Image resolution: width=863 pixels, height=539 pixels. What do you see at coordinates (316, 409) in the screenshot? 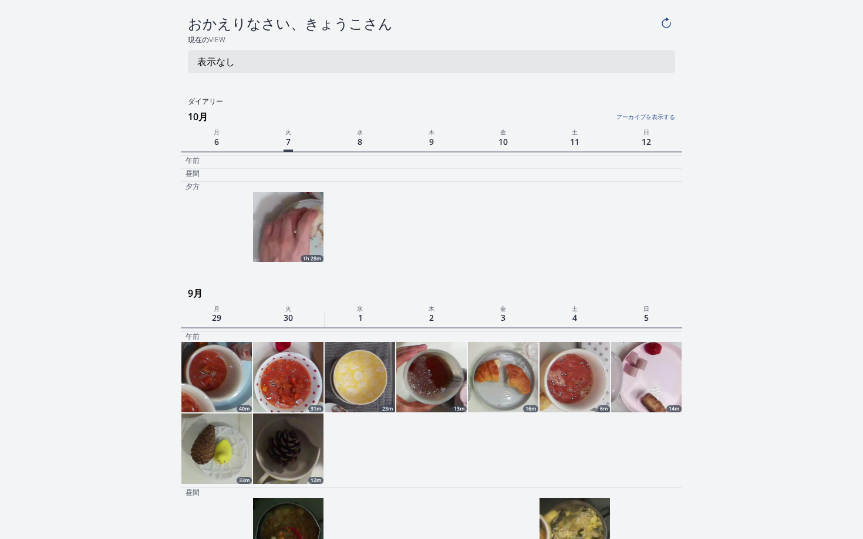
I see `div: 31m` at bounding box center [316, 409].